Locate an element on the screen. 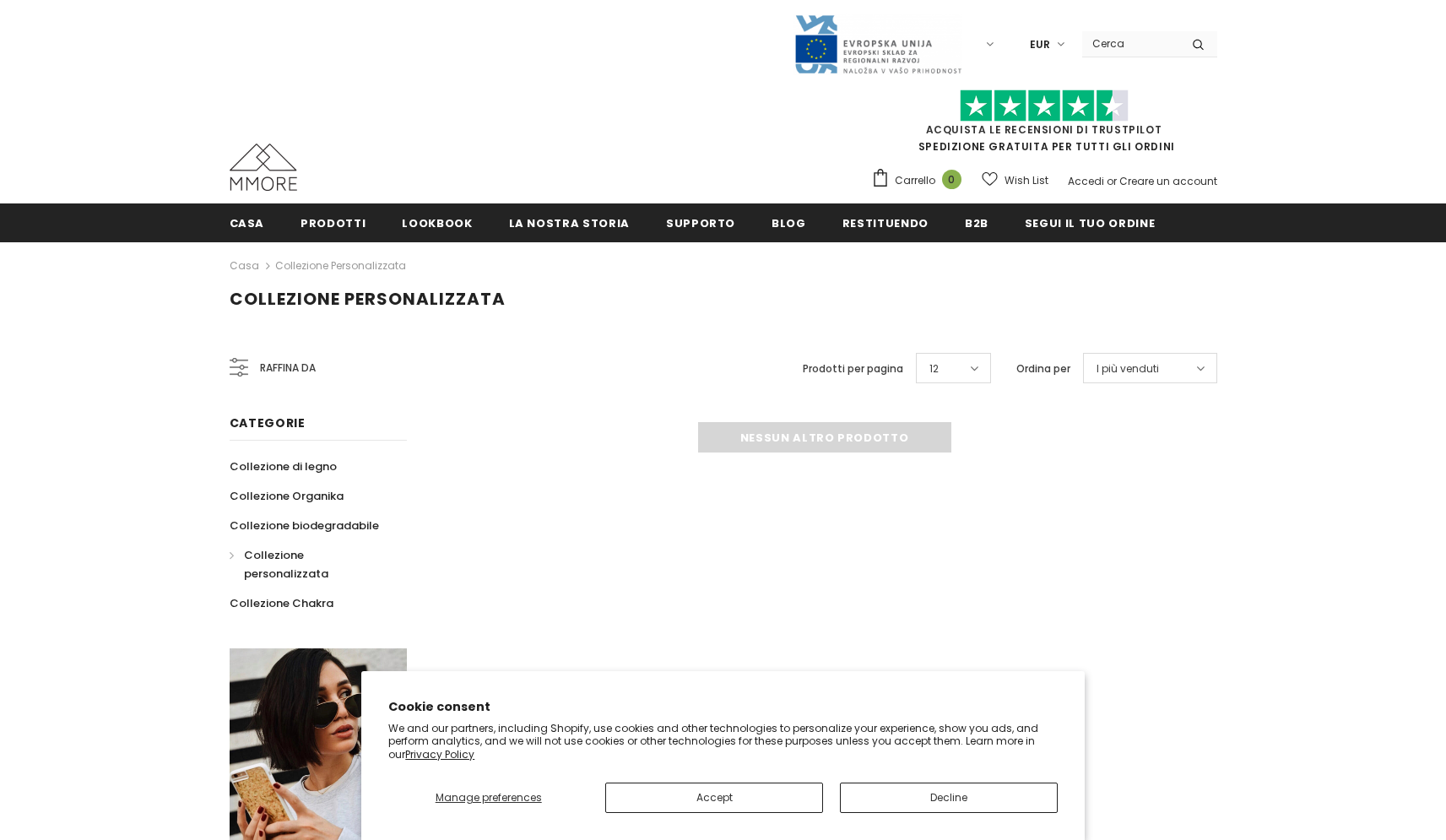 Image resolution: width=1446 pixels, height=840 pixels. a: B2B is located at coordinates (977, 222).